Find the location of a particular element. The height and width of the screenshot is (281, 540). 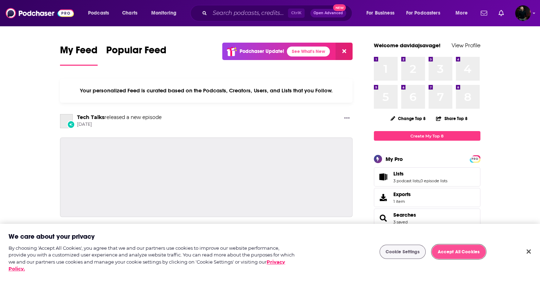

a: View Profile is located at coordinates (466, 45).